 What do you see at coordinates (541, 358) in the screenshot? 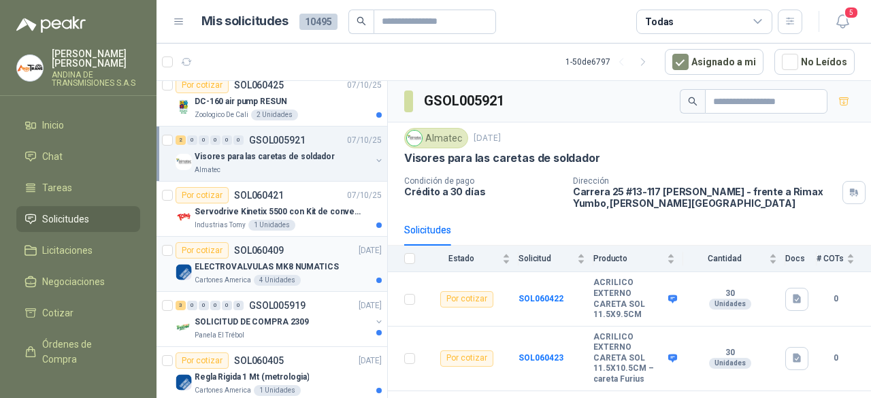
I see `a: SOL060423` at bounding box center [541, 358].